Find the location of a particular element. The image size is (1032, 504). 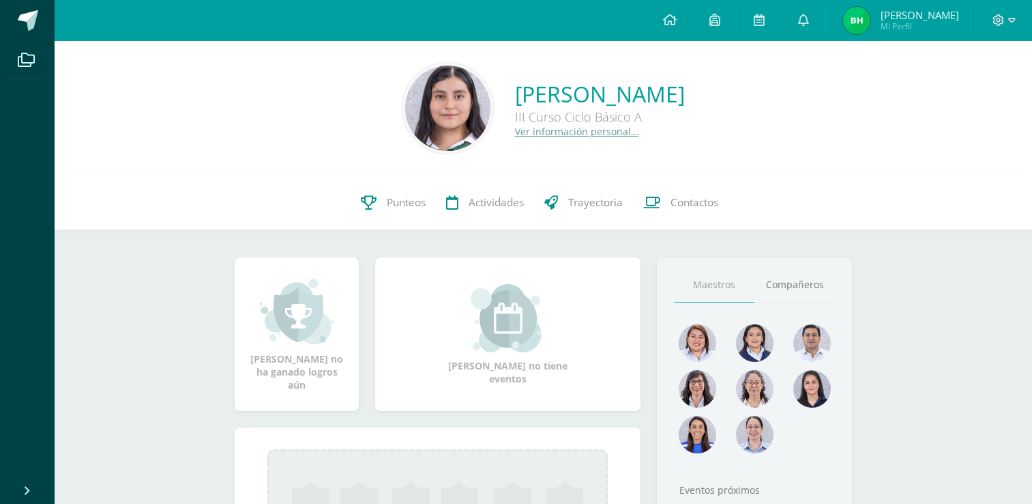

a: Compañeros is located at coordinates (795, 285).